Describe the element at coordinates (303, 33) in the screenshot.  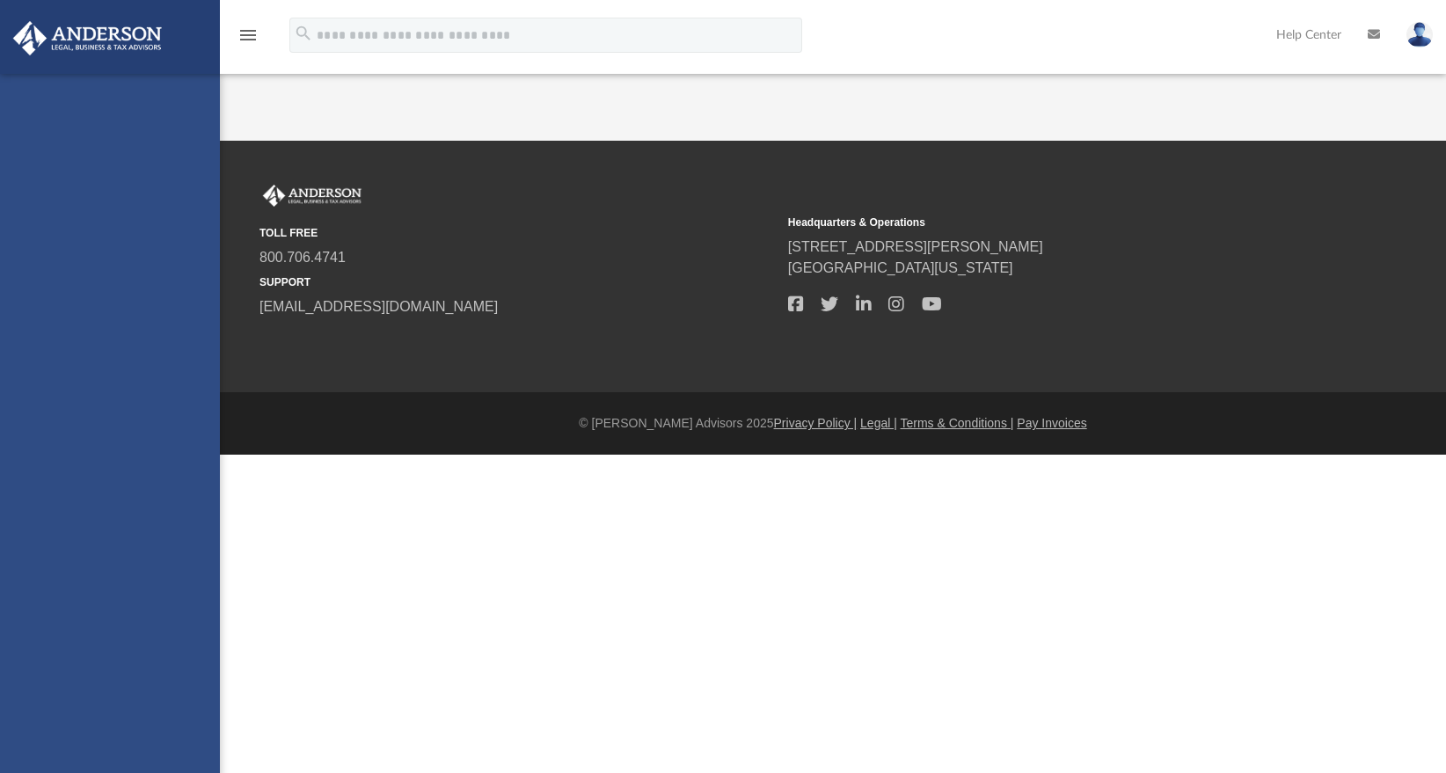
I see `i: search` at that location.